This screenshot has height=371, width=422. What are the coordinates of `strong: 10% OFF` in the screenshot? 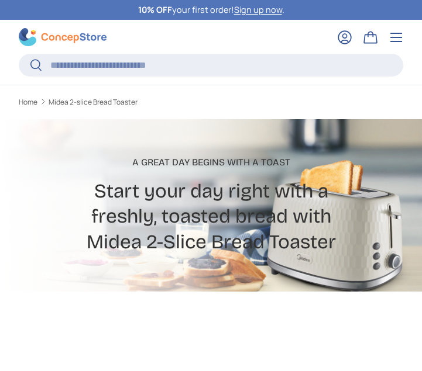 It's located at (155, 9).